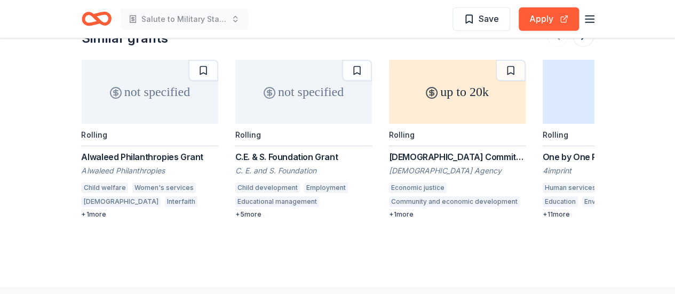  I want to click on button: Apply, so click(548, 19).